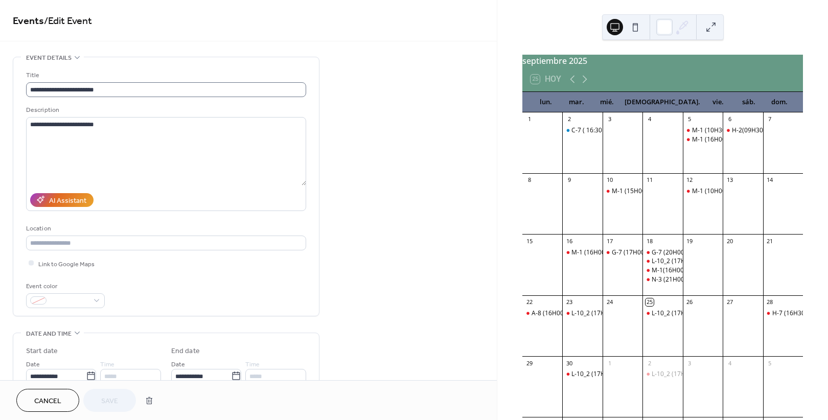 This screenshot has height=420, width=828. Describe the element at coordinates (609, 302) in the screenshot. I see `div: 24` at that location.